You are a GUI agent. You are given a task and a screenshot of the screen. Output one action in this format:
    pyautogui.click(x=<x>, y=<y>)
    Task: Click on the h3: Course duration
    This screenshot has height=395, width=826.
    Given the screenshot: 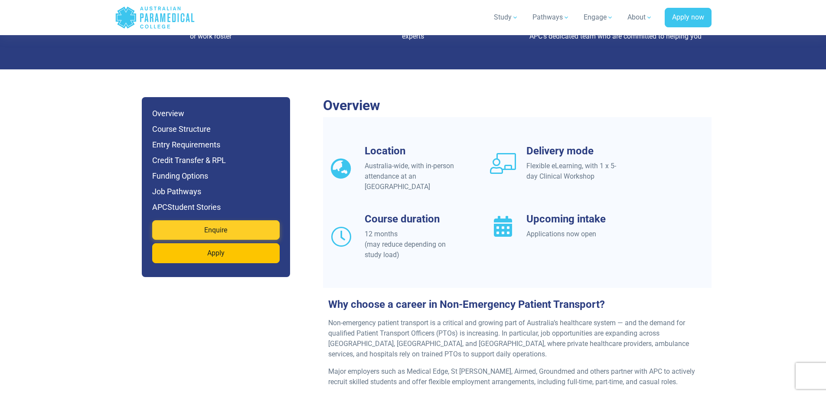 What is the action you would take?
    pyautogui.click(x=412, y=219)
    